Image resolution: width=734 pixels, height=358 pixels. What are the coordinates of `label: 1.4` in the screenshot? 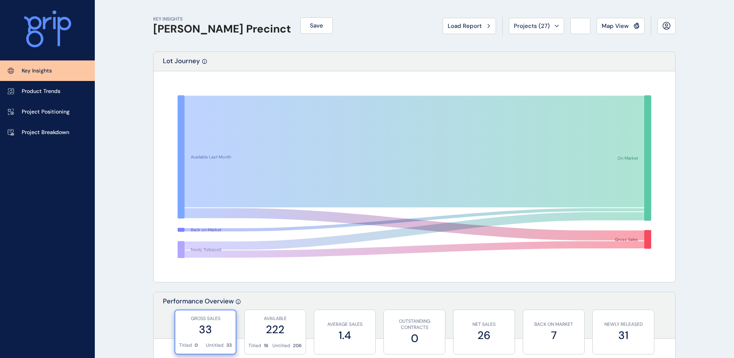 It's located at (345, 335).